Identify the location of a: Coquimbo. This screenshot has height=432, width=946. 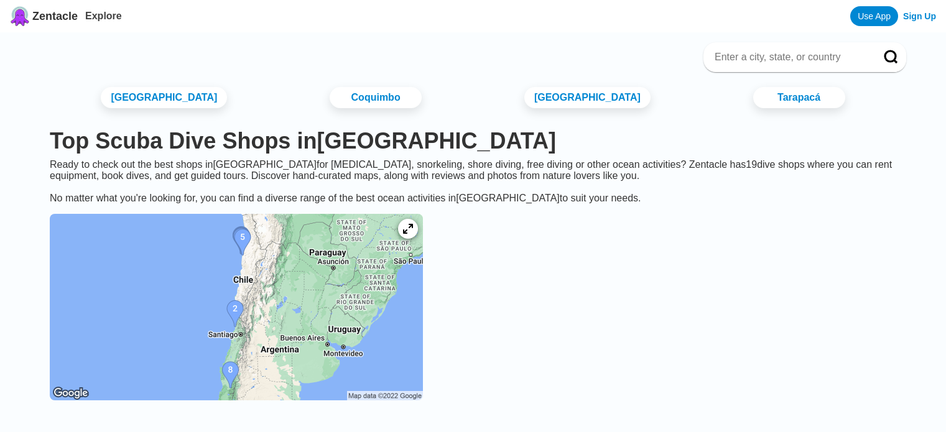
(376, 98).